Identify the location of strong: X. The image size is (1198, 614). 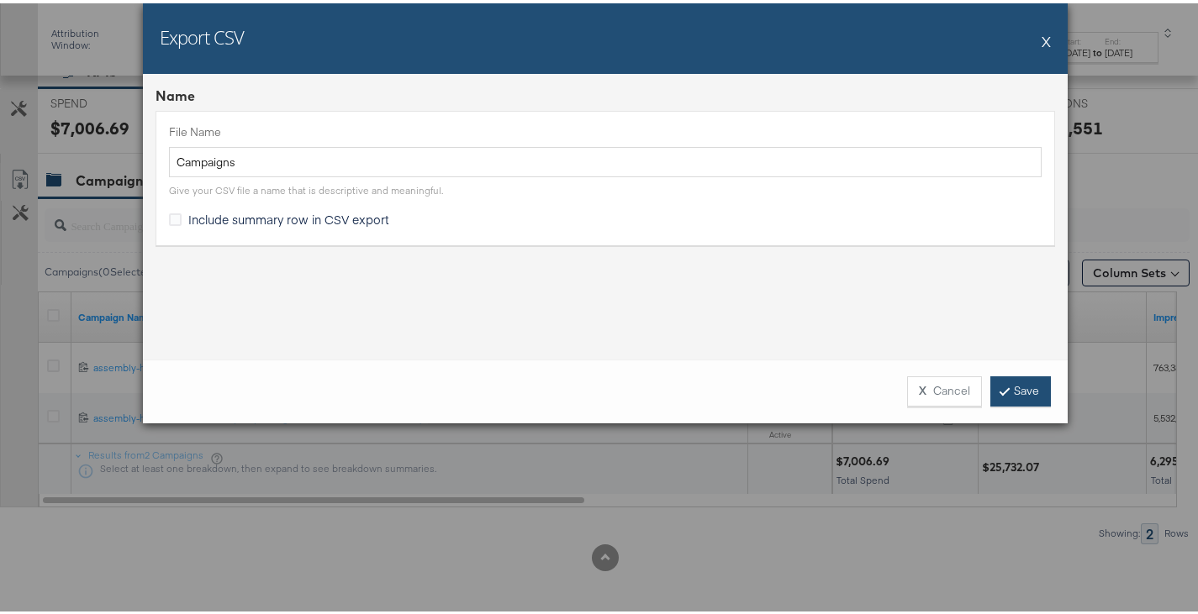
(922, 387).